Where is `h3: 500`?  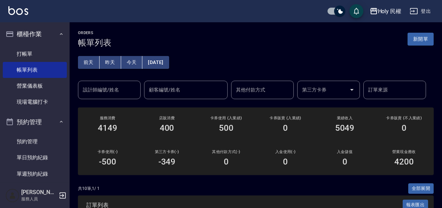 h3: 500 is located at coordinates (226, 128).